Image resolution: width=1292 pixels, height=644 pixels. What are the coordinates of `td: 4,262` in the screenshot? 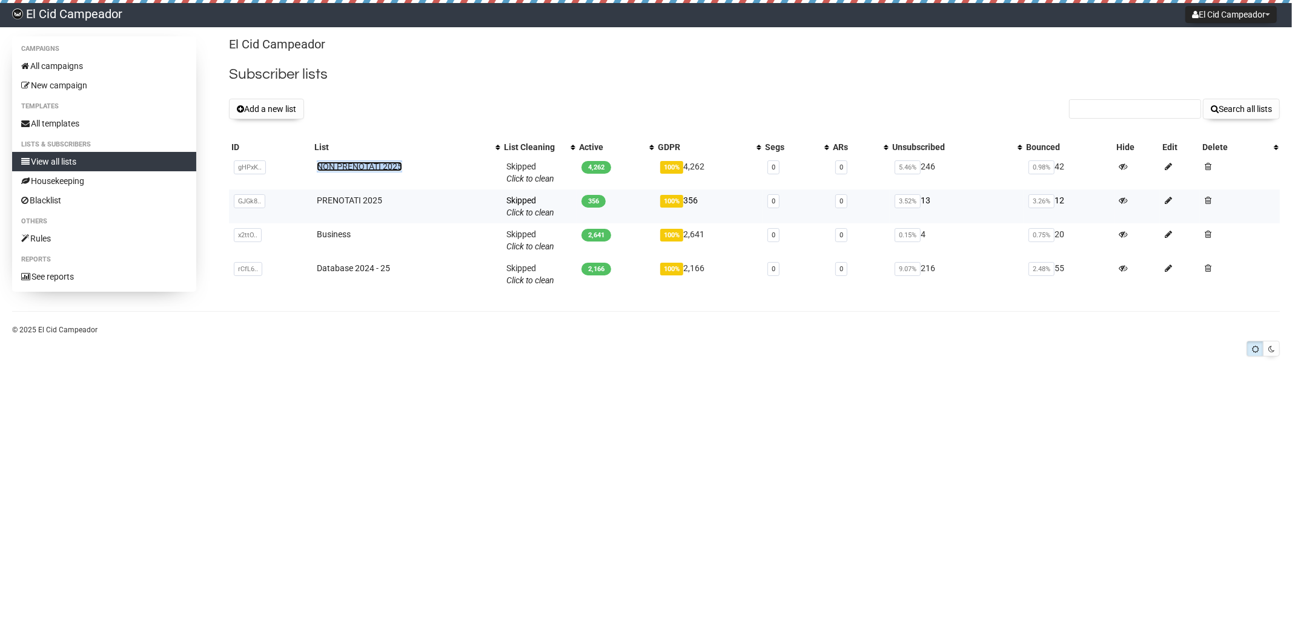 It's located at (709, 173).